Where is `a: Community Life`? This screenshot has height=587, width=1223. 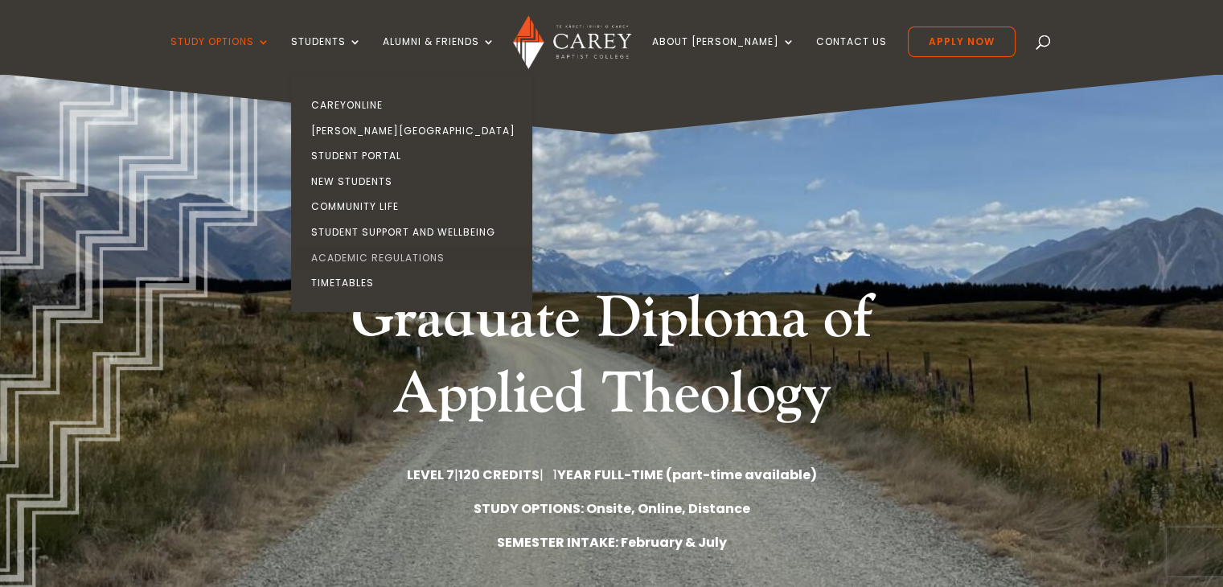
a: Community Life is located at coordinates (416, 207).